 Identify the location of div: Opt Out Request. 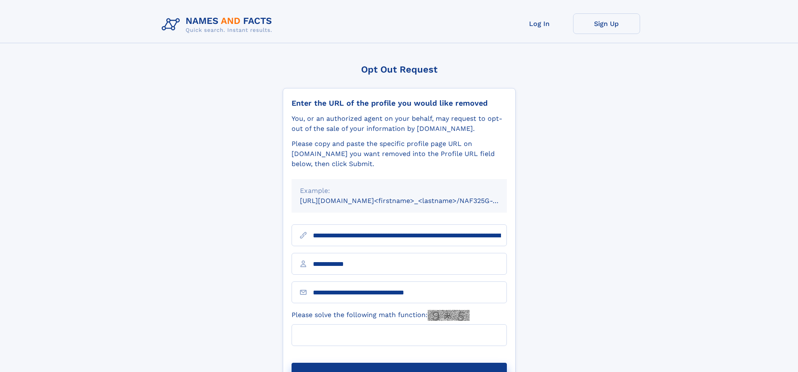
(399, 69).